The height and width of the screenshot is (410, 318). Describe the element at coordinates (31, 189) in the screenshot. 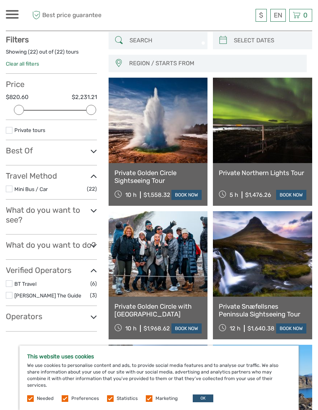

I see `a: Mini Bus / Car` at that location.